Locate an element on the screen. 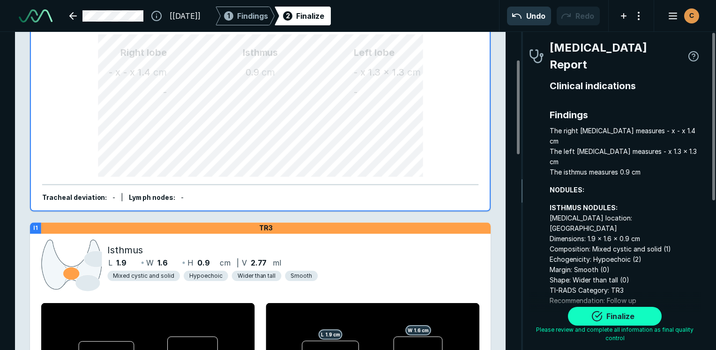 The width and height of the screenshot is (716, 350). button: avatar-name is located at coordinates (681, 16).